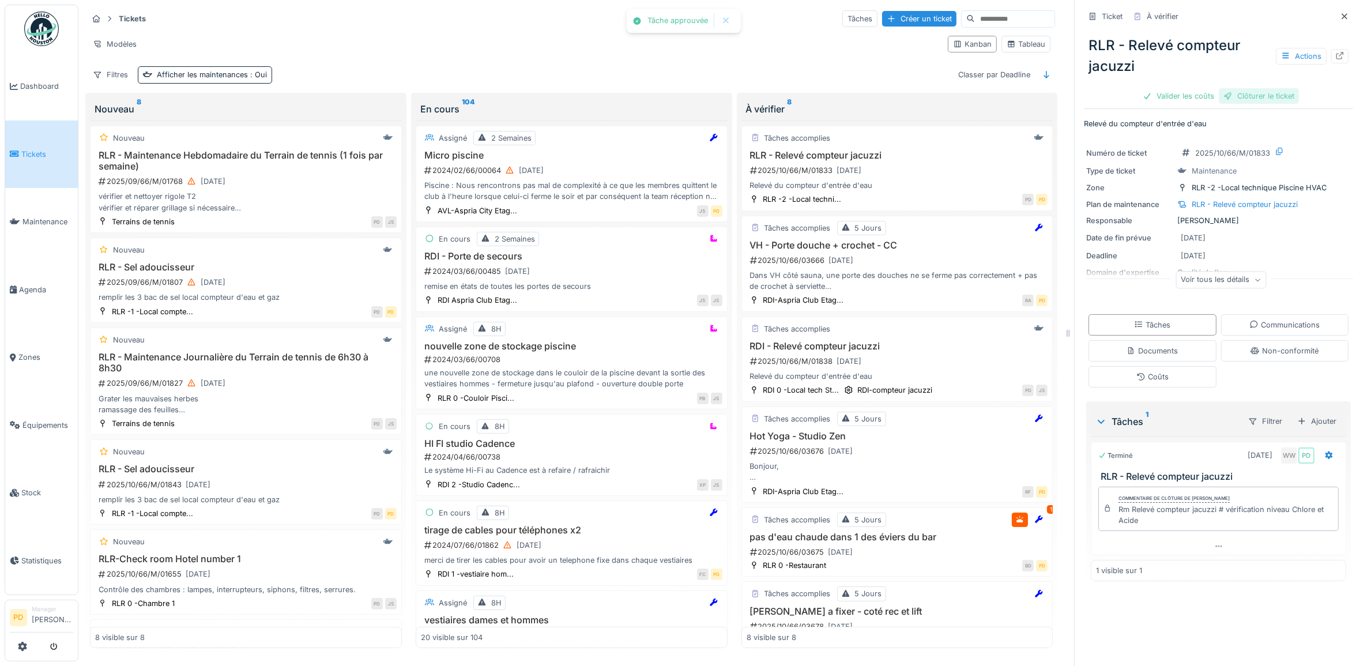 This screenshot has height=666, width=1367. What do you see at coordinates (42, 426) in the screenshot?
I see `a: Équipements` at bounding box center [42, 426].